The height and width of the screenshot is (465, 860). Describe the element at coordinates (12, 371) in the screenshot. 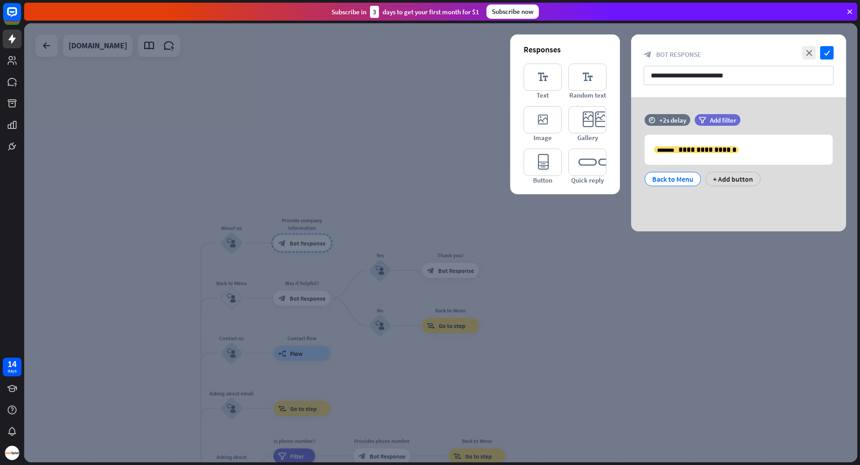

I see `div: days` at that location.